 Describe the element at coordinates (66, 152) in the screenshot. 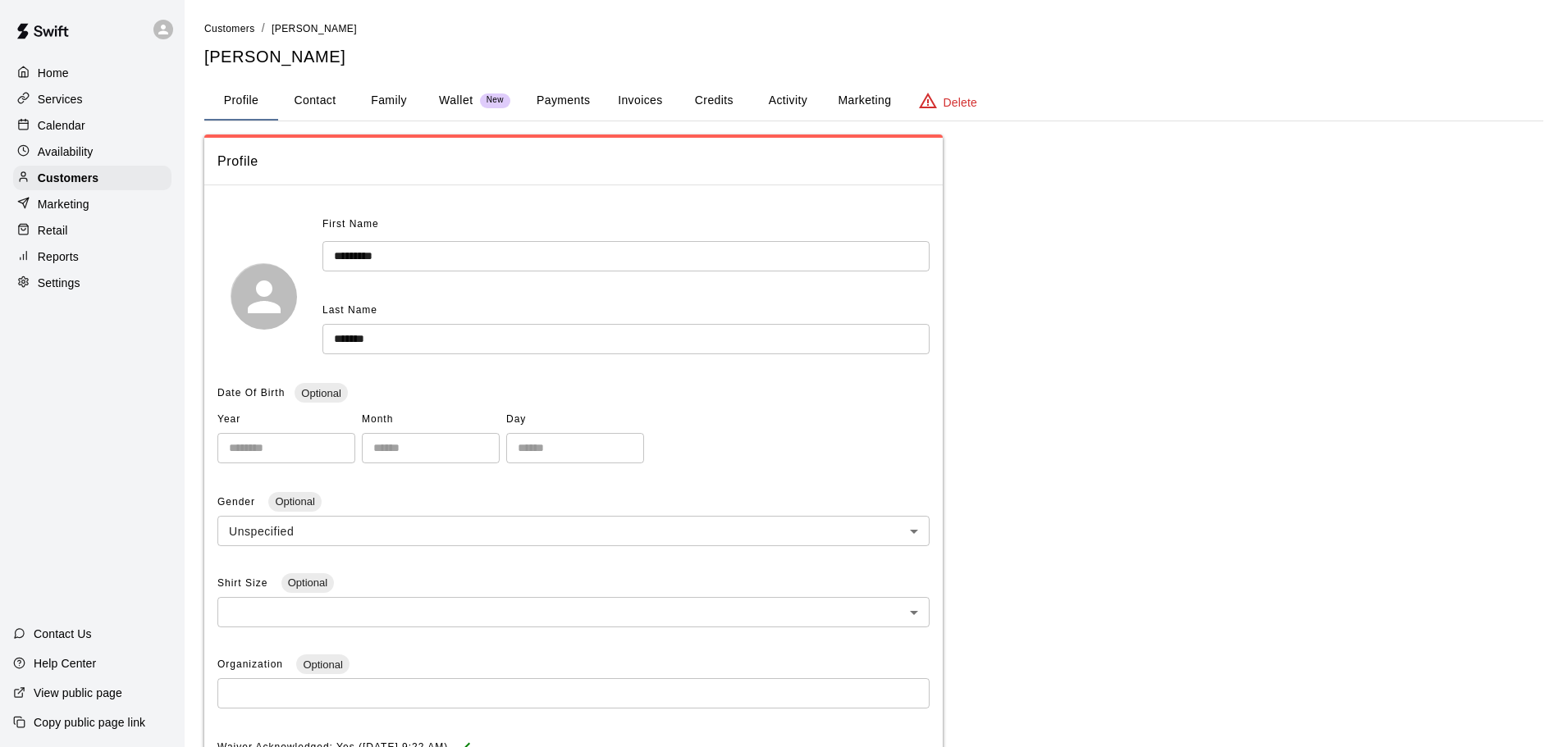

I see `p: Availability` at that location.